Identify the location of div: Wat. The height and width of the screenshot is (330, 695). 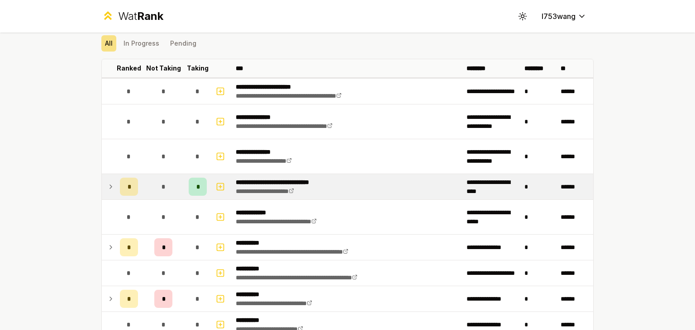
(141, 16).